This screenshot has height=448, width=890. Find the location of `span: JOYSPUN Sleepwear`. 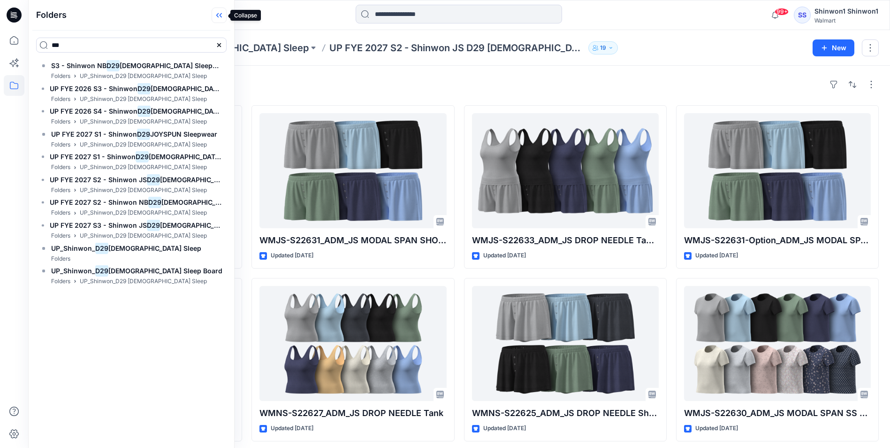

span: JOYSPUN Sleepwear is located at coordinates (183, 134).